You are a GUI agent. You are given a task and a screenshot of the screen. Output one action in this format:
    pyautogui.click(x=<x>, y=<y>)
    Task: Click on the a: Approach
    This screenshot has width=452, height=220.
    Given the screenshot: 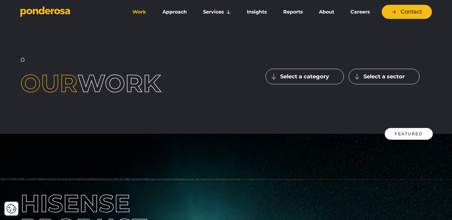 What is the action you would take?
    pyautogui.click(x=175, y=12)
    